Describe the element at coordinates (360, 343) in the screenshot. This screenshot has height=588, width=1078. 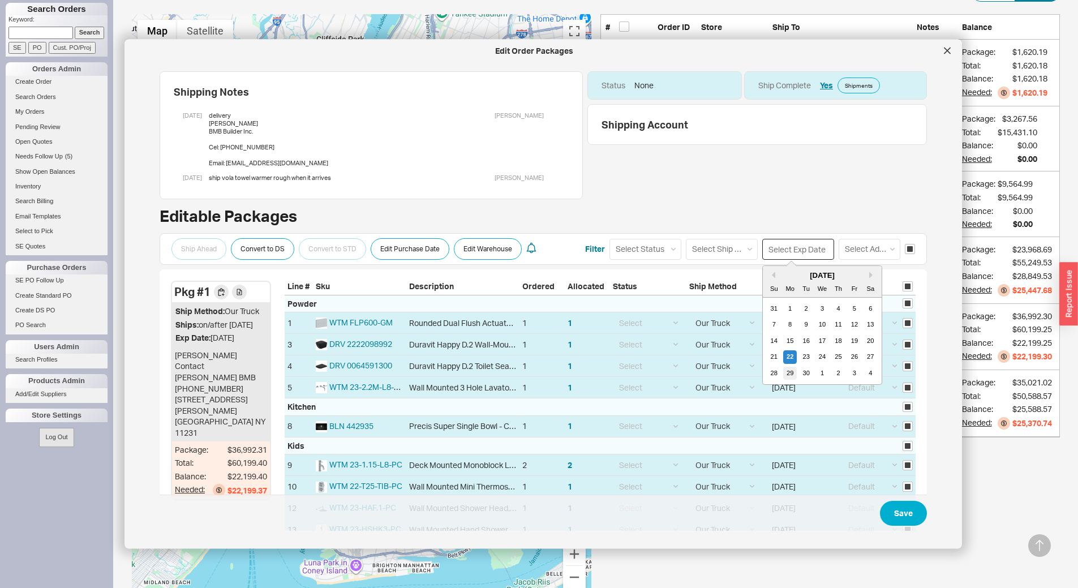
I see `span: DRV 2222098992` at that location.